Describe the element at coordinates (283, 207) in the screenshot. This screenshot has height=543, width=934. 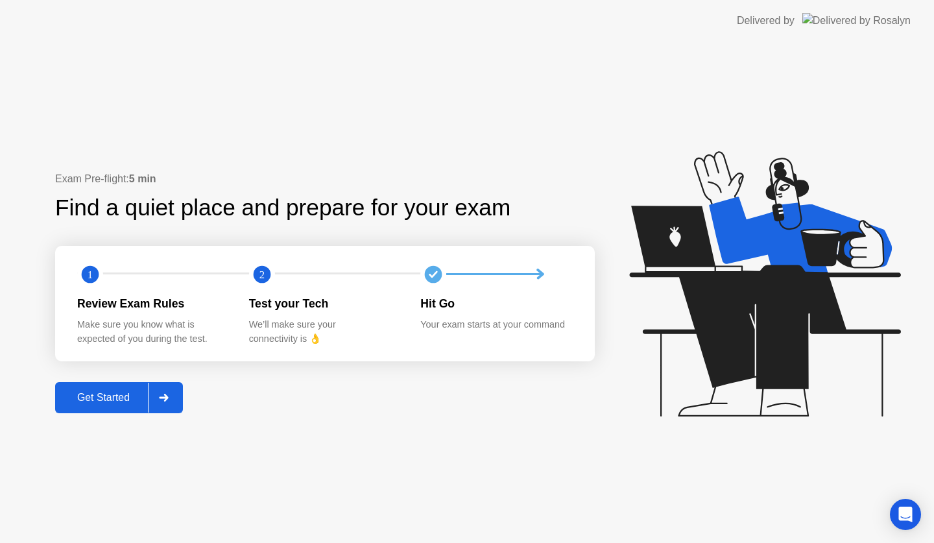
I see `div: Find a quiet place and prepare for your exam` at that location.